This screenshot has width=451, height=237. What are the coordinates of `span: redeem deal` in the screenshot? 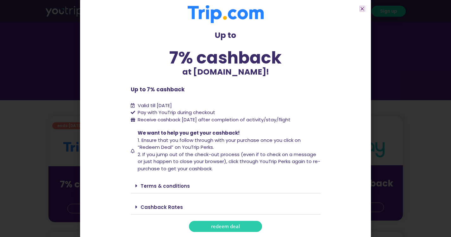 It's located at (225, 226).